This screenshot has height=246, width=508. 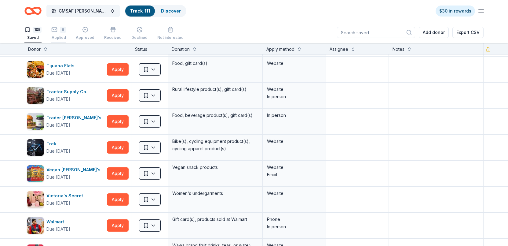 I want to click on img: Image for Victoria's Secret, so click(x=35, y=199).